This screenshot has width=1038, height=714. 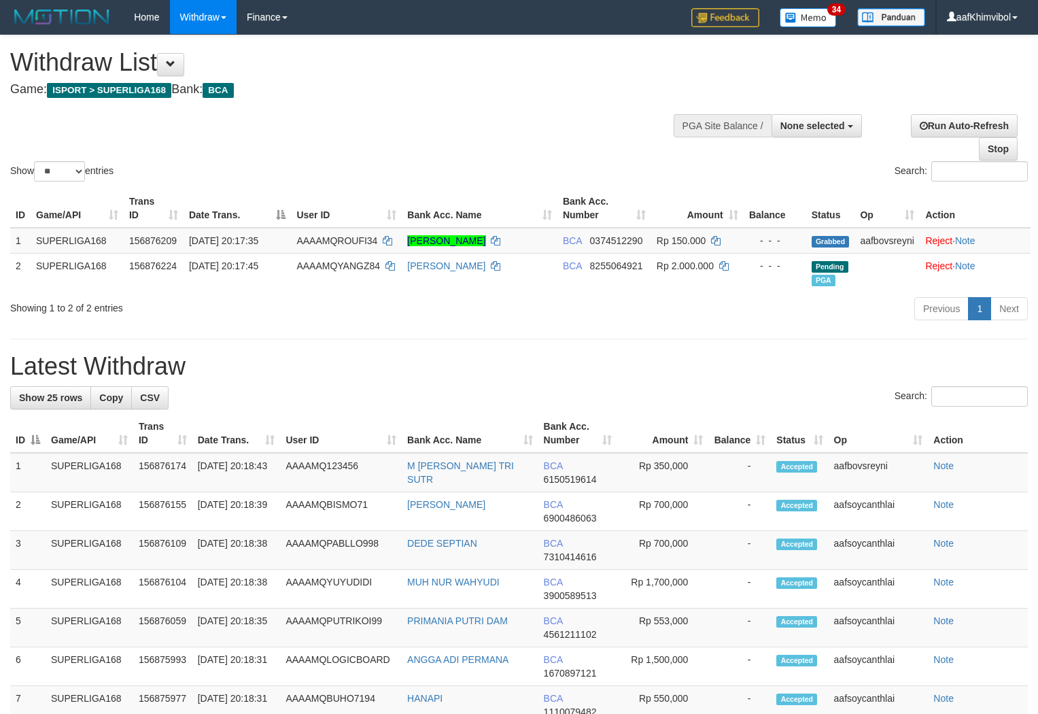 What do you see at coordinates (570, 673) in the screenshot?
I see `span: Copy 1670897121 to clipboard` at bounding box center [570, 673].